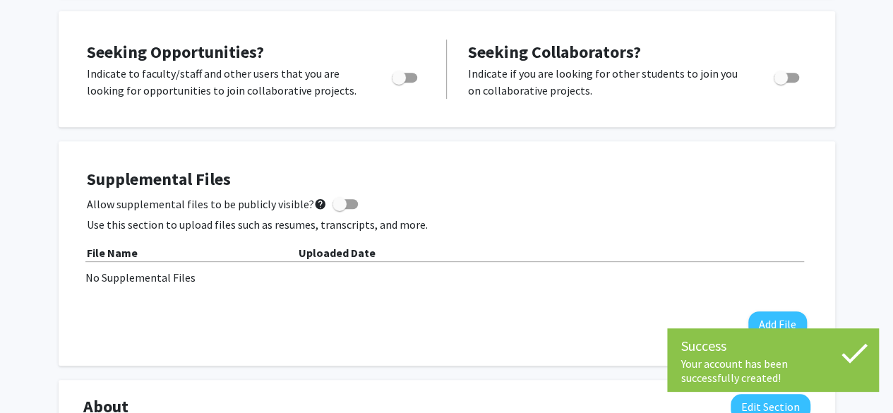  I want to click on span: Allow supplemental files to be publicly visible?, so click(207, 204).